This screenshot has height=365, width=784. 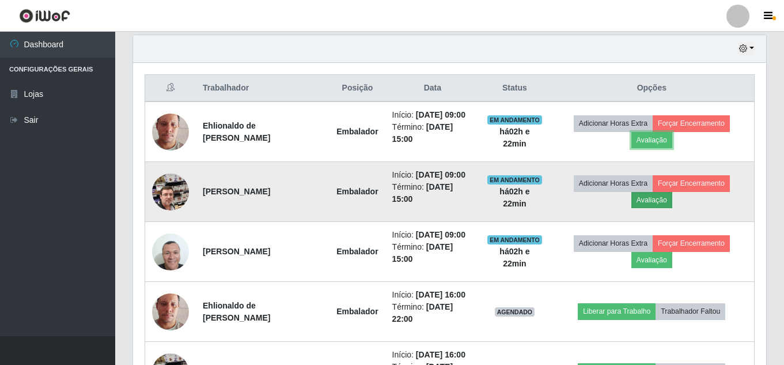 I want to click on th: Trabalhador, so click(x=263, y=88).